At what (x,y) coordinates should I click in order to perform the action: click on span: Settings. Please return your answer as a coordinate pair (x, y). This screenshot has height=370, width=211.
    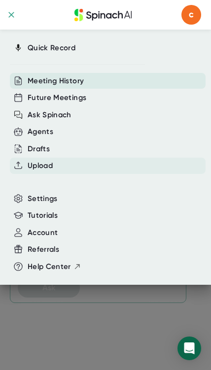
    Looking at the image, I should click on (42, 199).